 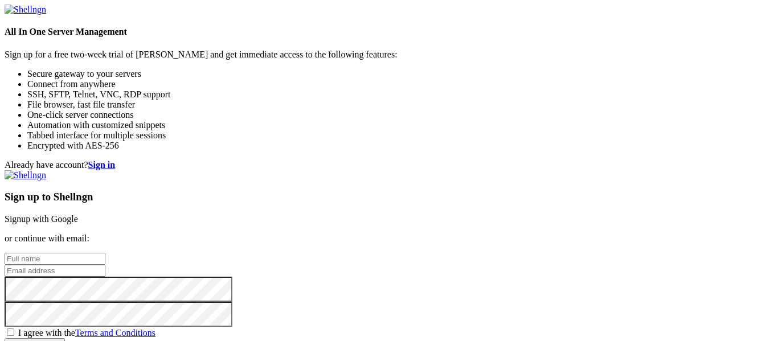 What do you see at coordinates (400, 115) in the screenshot?
I see `li: One-click server connections` at bounding box center [400, 115].